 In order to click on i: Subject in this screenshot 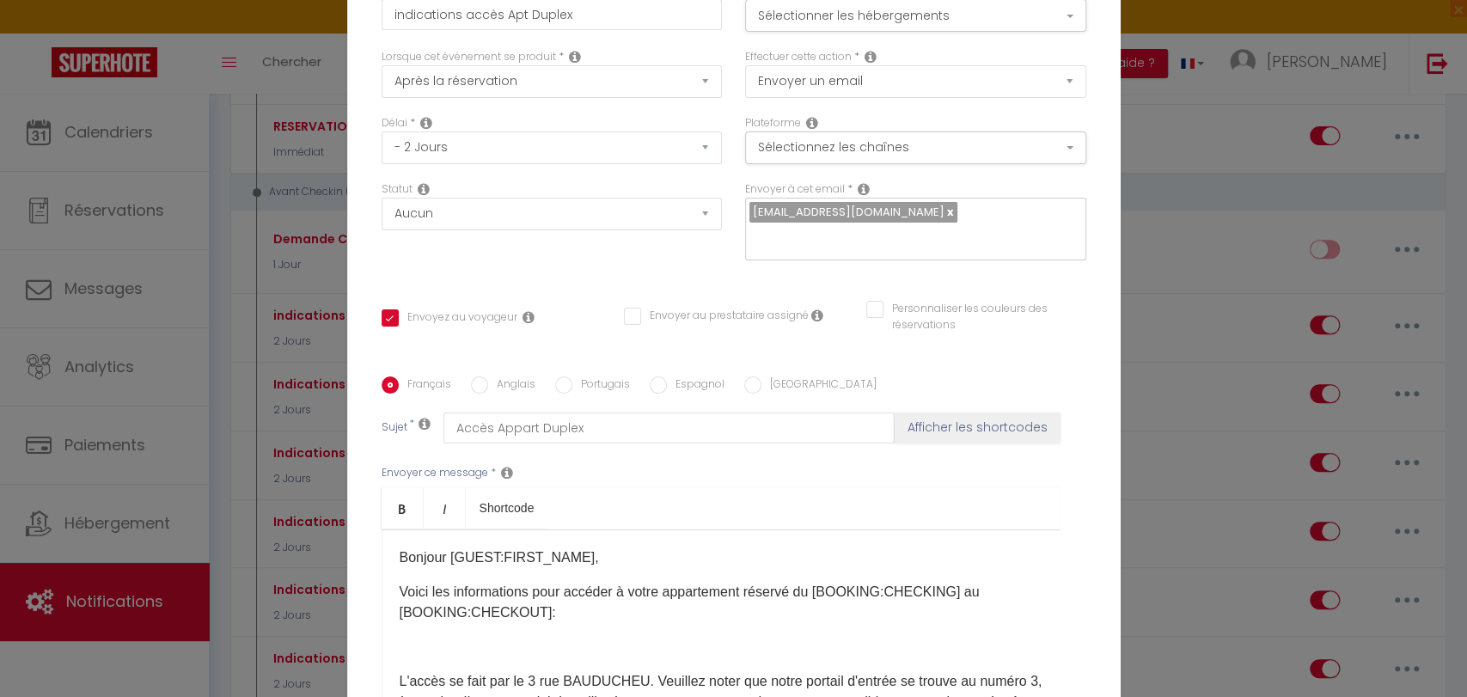, I will do `click(425, 424)`.